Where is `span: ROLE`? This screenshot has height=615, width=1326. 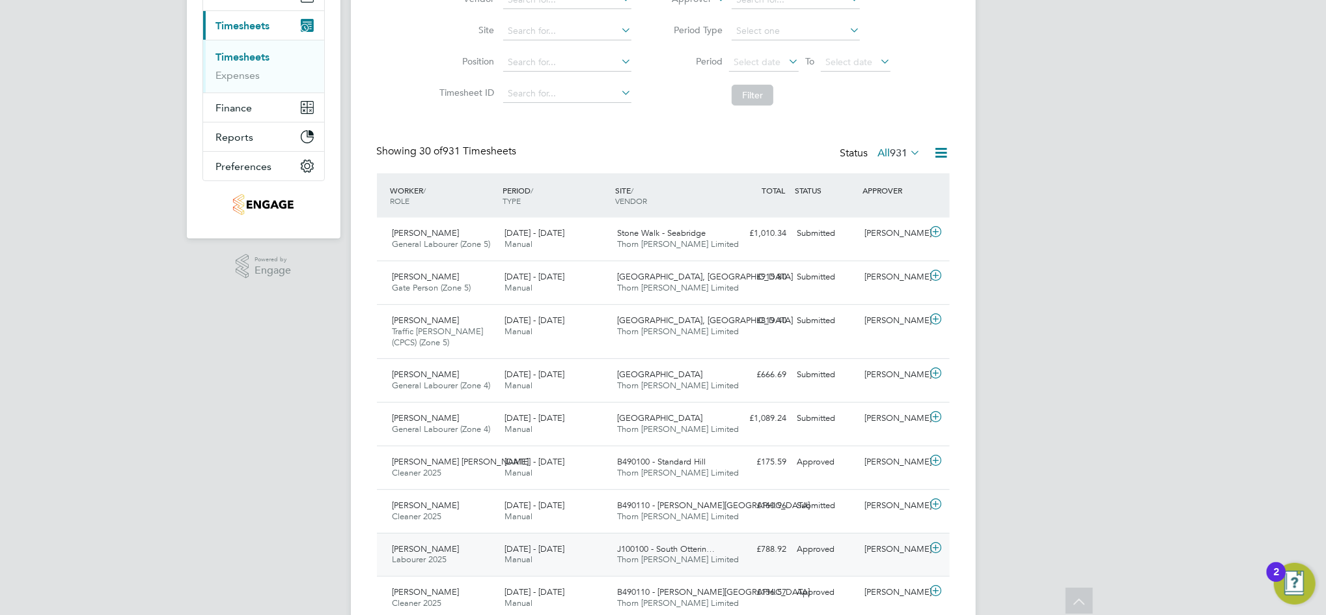 span: ROLE is located at coordinates (400, 201).